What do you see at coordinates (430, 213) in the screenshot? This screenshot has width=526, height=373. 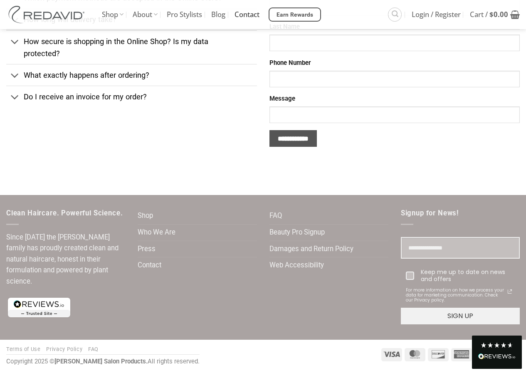 I see `span: Signup for News!` at bounding box center [430, 213].